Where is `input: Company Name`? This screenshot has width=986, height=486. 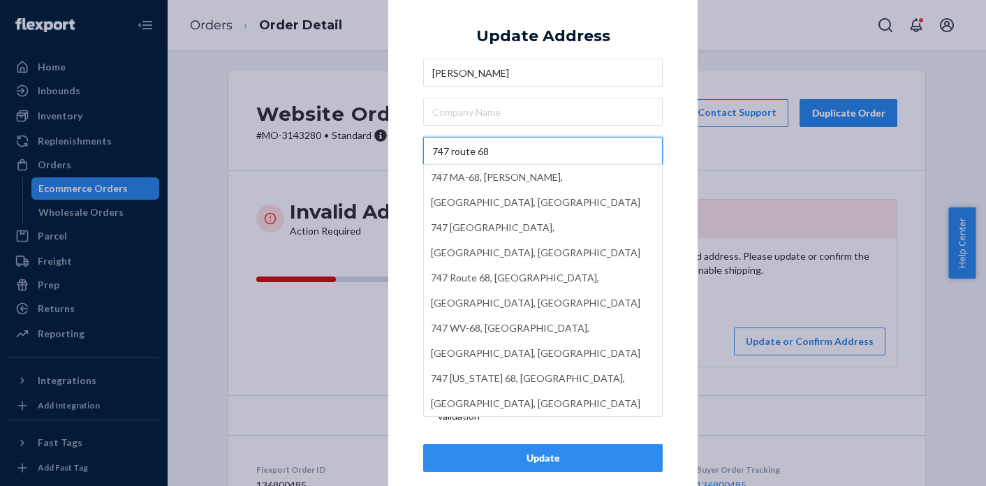 input: Company Name is located at coordinates (542, 112).